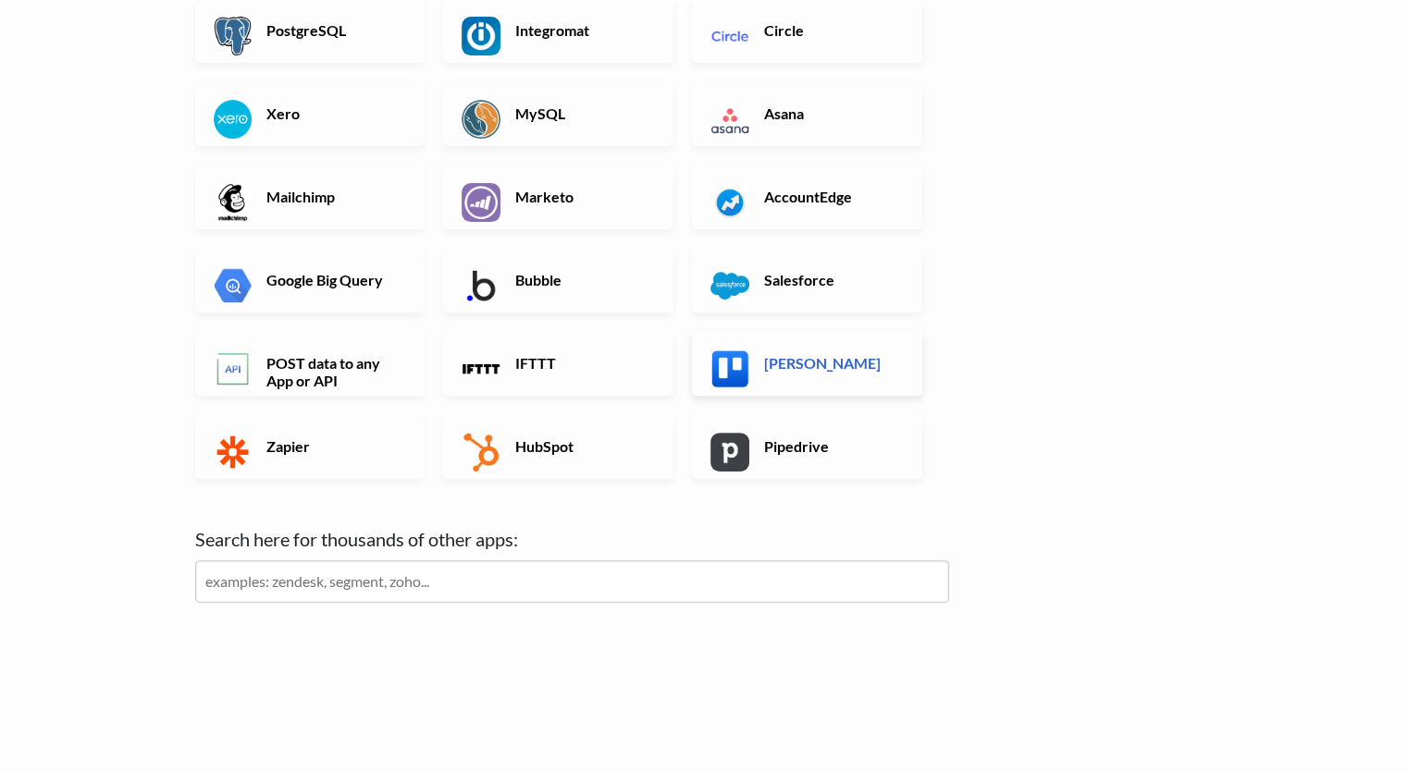 This screenshot has width=1407, height=771. Describe the element at coordinates (233, 119) in the screenshot. I see `img: Xero App & API` at that location.